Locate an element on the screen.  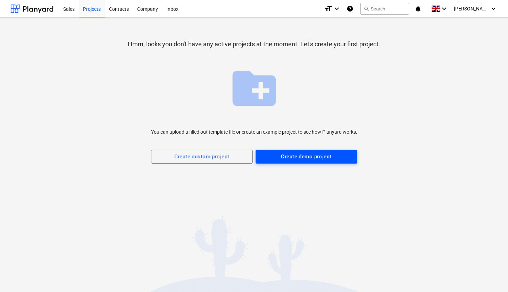
p: You can upload a filled out template file or create an example project to see how Planyard works. is located at coordinates (254, 132).